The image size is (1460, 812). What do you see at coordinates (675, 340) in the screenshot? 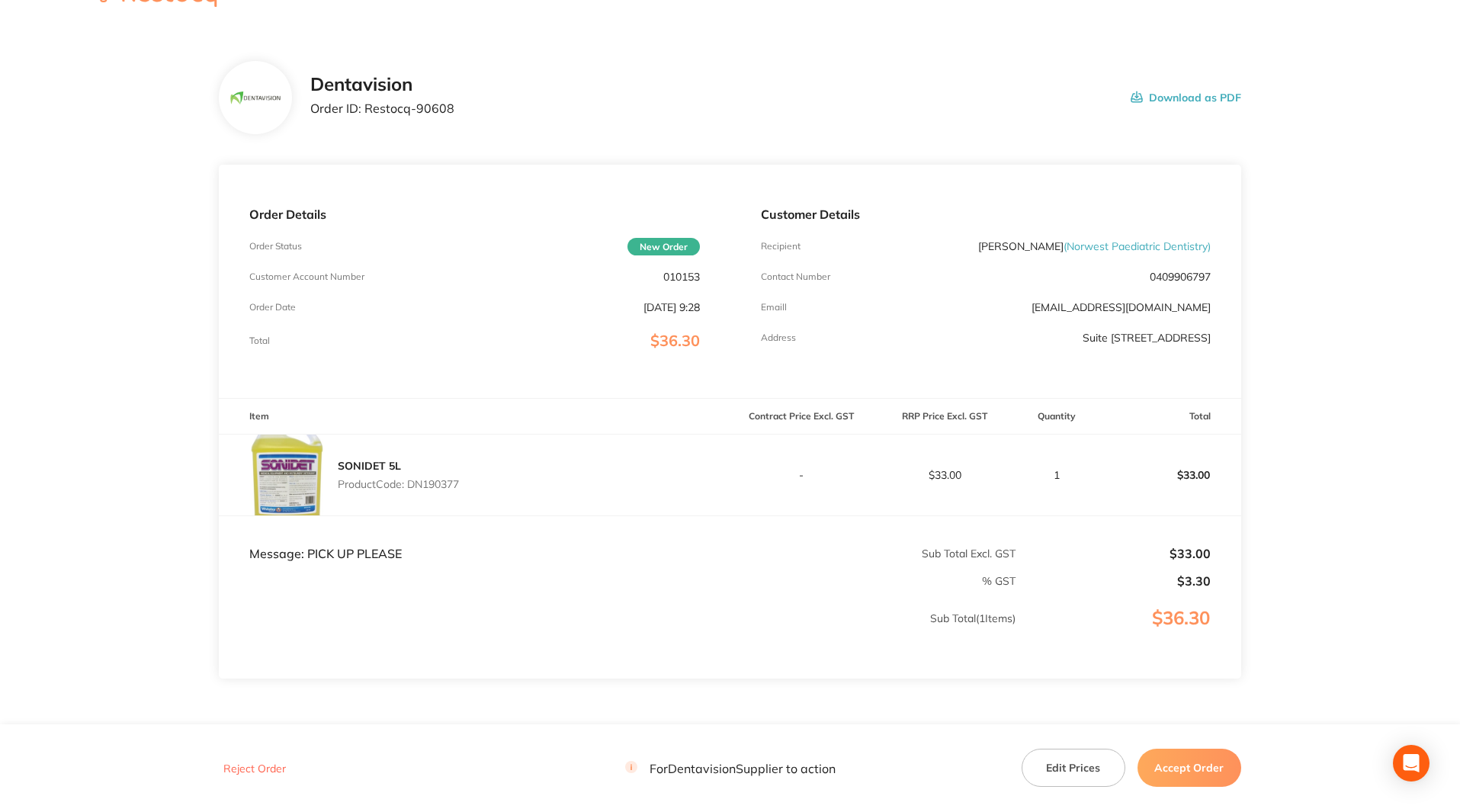
I see `span: $36.30` at bounding box center [675, 340].